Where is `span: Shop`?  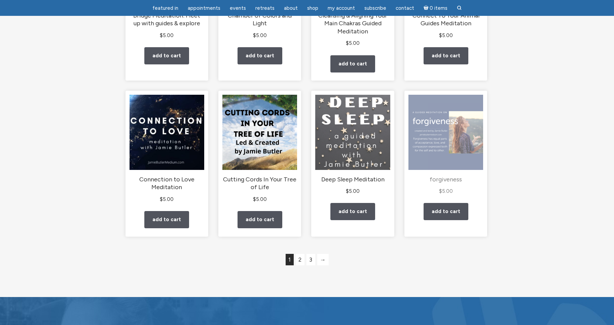 span: Shop is located at coordinates (313, 8).